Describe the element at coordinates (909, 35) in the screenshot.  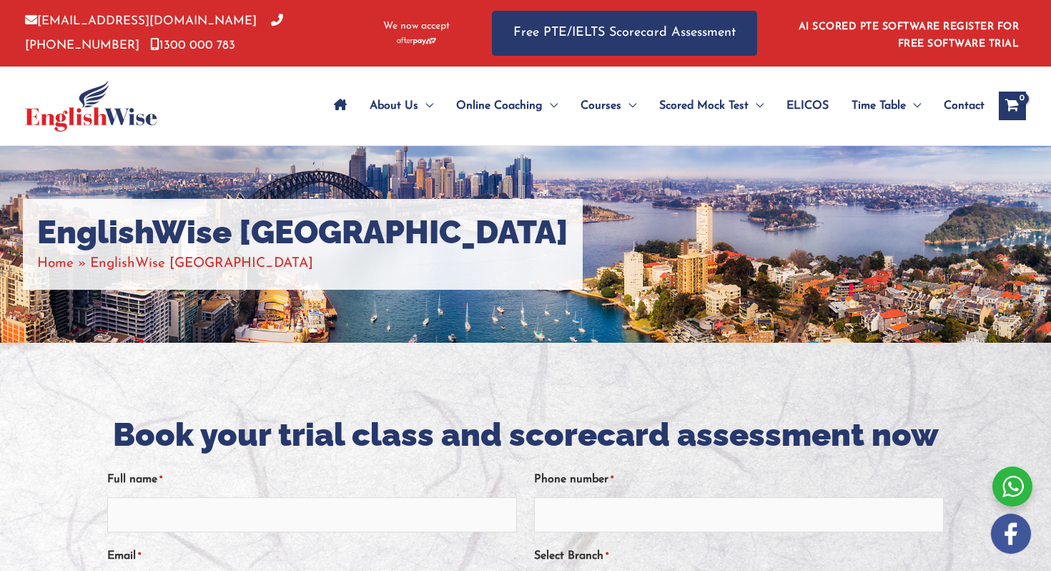
I see `a: AI SCORED PTE SOFTWARE REGISTER FOR FREE SOFTWARE TRIAL` at that location.